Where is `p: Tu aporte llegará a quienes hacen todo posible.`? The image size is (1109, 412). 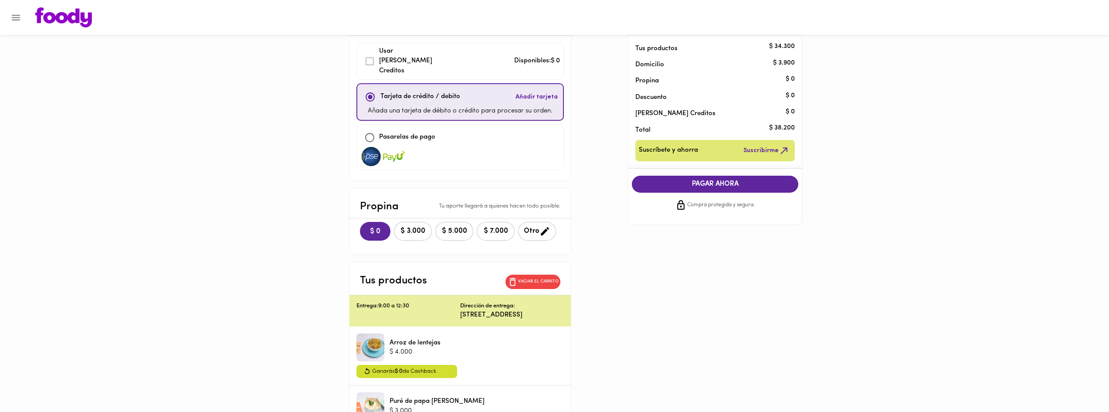
p: Tu aporte llegará a quienes hacen todo posible. is located at coordinates (499, 206).